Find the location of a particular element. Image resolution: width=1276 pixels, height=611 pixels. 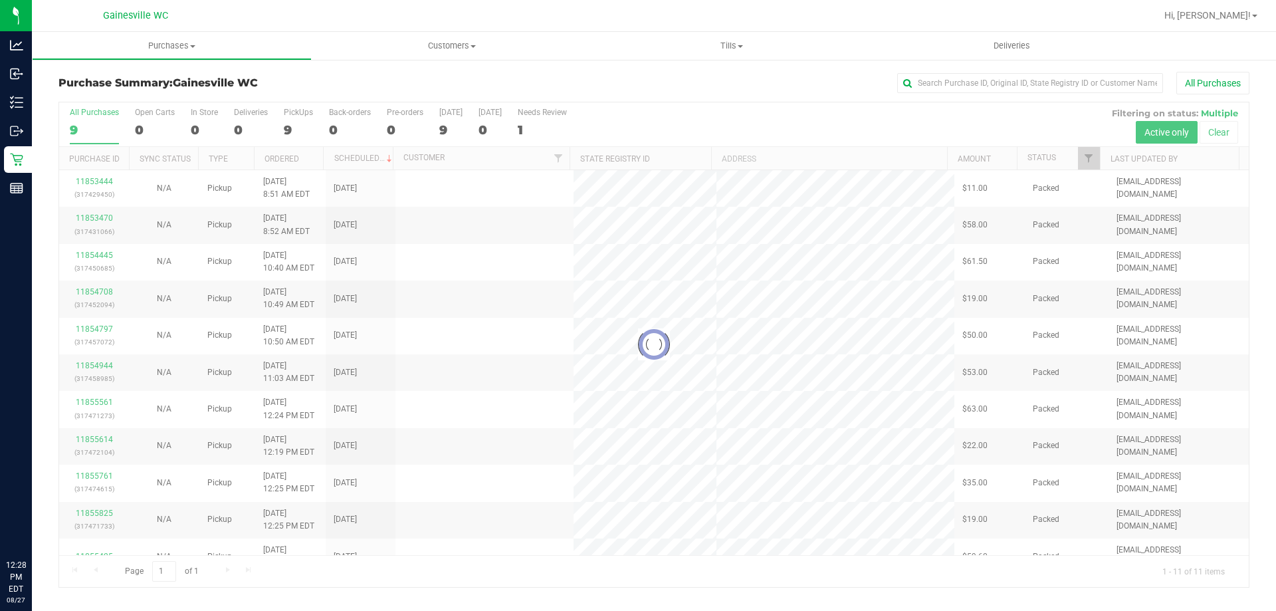

button: All Purchases is located at coordinates (1213, 83).